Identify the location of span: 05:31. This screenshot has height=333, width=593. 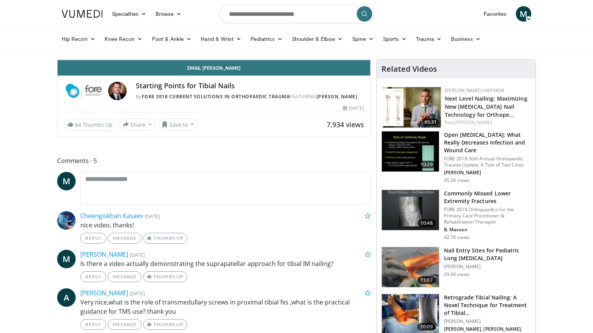
(430, 122).